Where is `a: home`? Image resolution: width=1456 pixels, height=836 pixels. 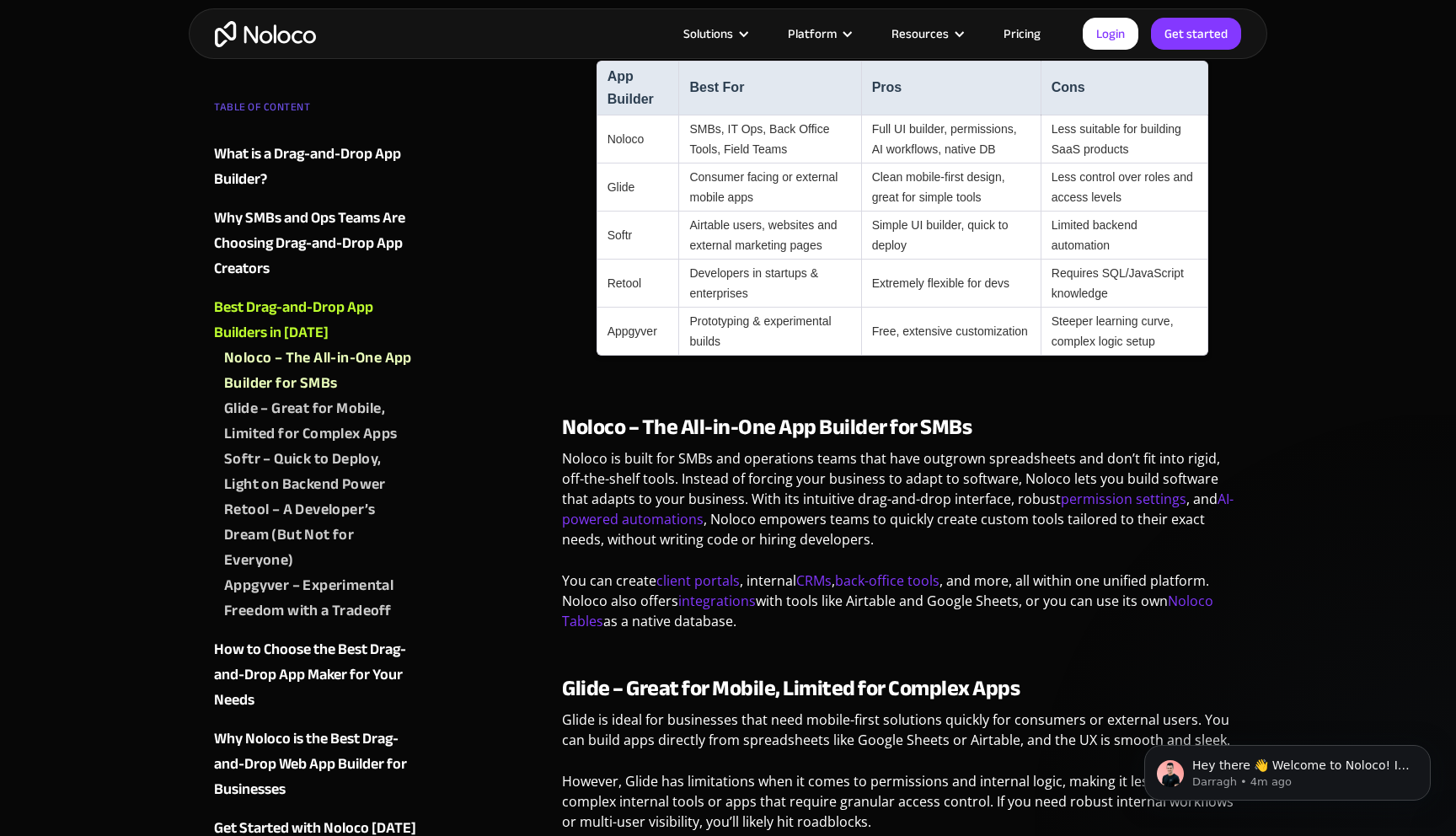
a: home is located at coordinates (265, 34).